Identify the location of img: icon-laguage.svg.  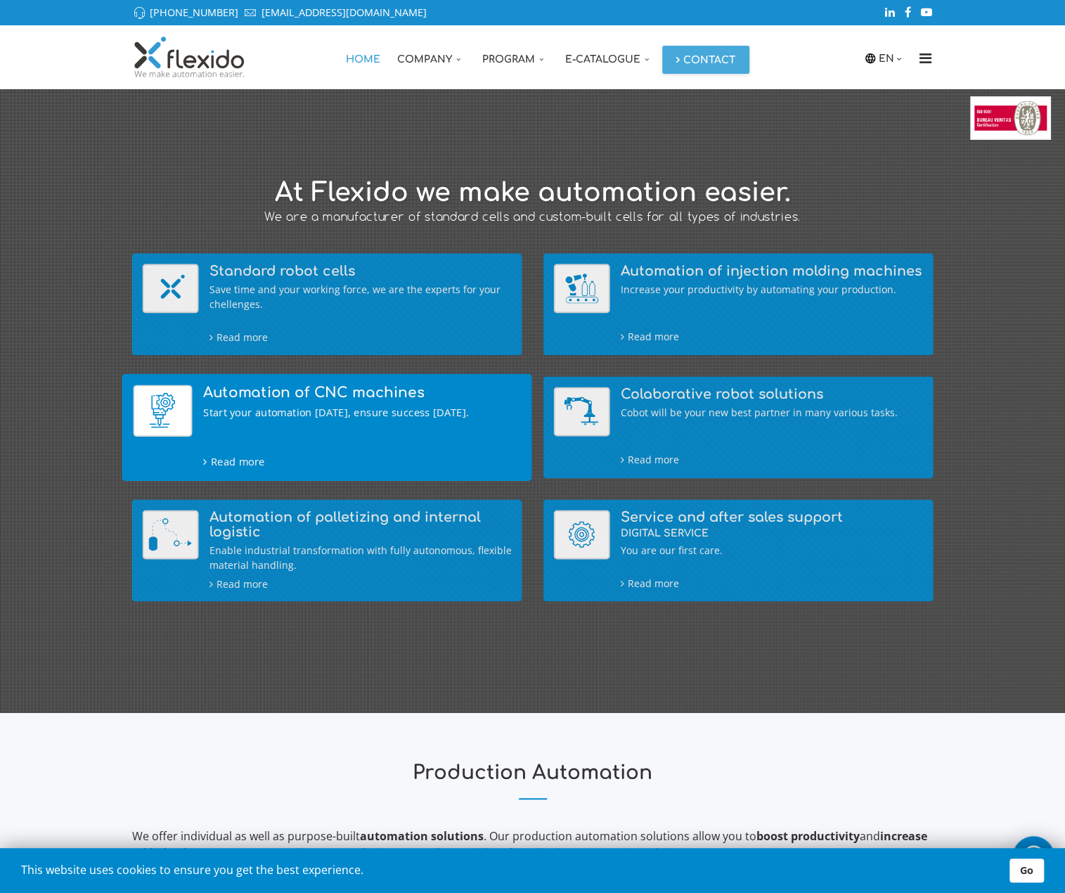
(871, 58).